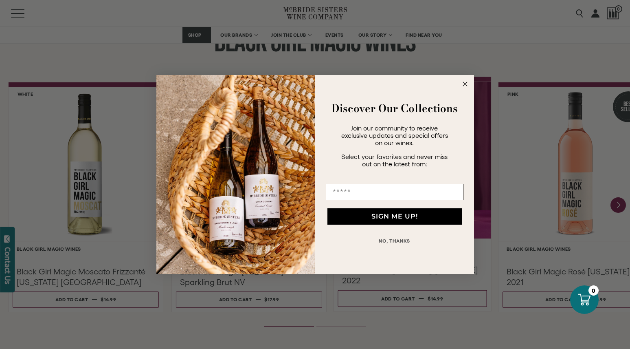  Describe the element at coordinates (395, 135) in the screenshot. I see `span: Join our community to receive exclusive updates and special offers on our wines.` at that location.